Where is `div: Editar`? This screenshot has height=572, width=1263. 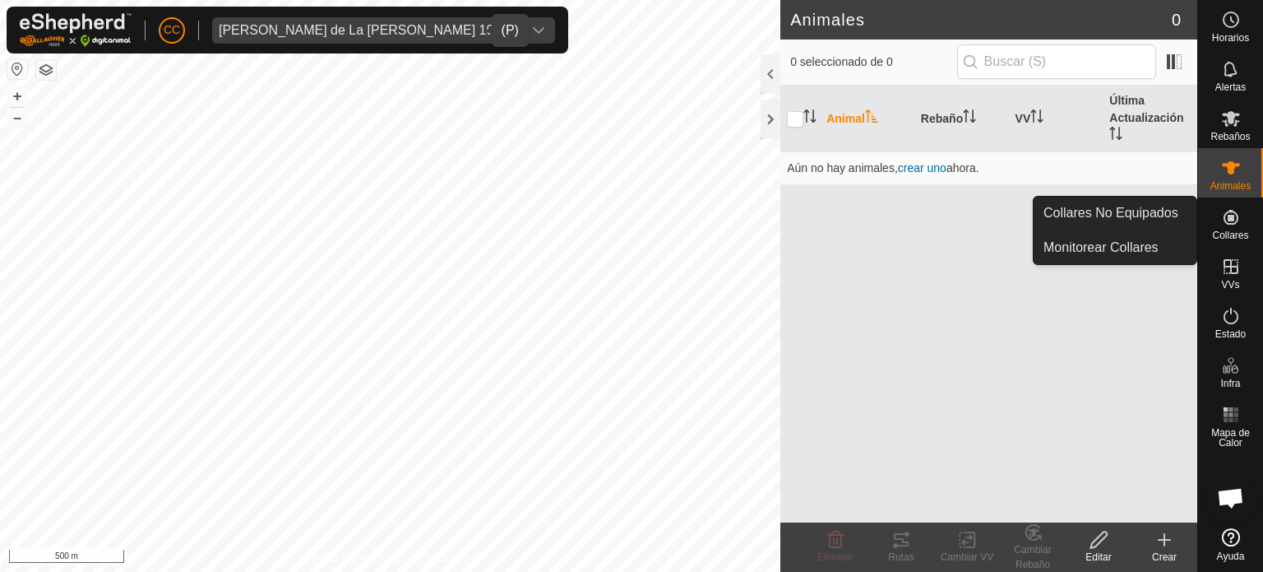 div: Editar is located at coordinates (1099, 557).